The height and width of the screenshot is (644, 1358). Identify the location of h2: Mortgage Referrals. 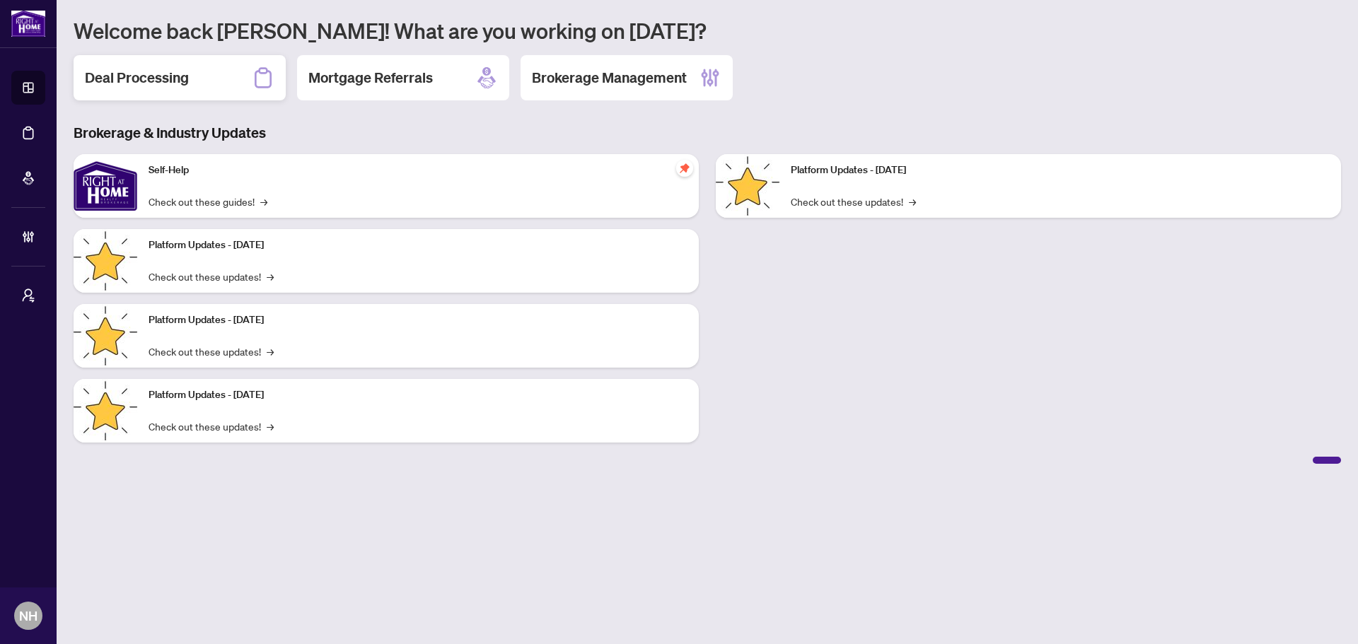
(371, 78).